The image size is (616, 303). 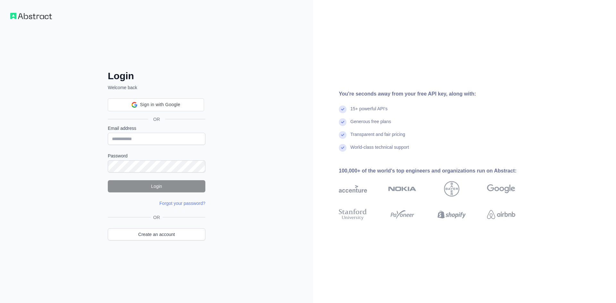 I want to click on img: shopify, so click(x=452, y=215).